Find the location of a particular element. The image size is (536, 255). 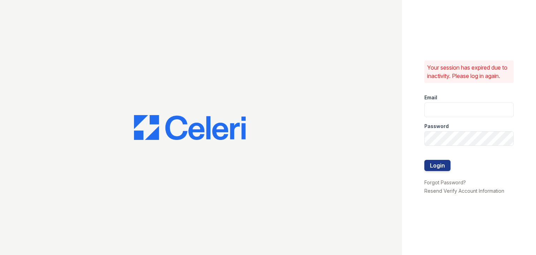

p: Your session has expired due to inactivity. Please log in again. is located at coordinates (469, 72).